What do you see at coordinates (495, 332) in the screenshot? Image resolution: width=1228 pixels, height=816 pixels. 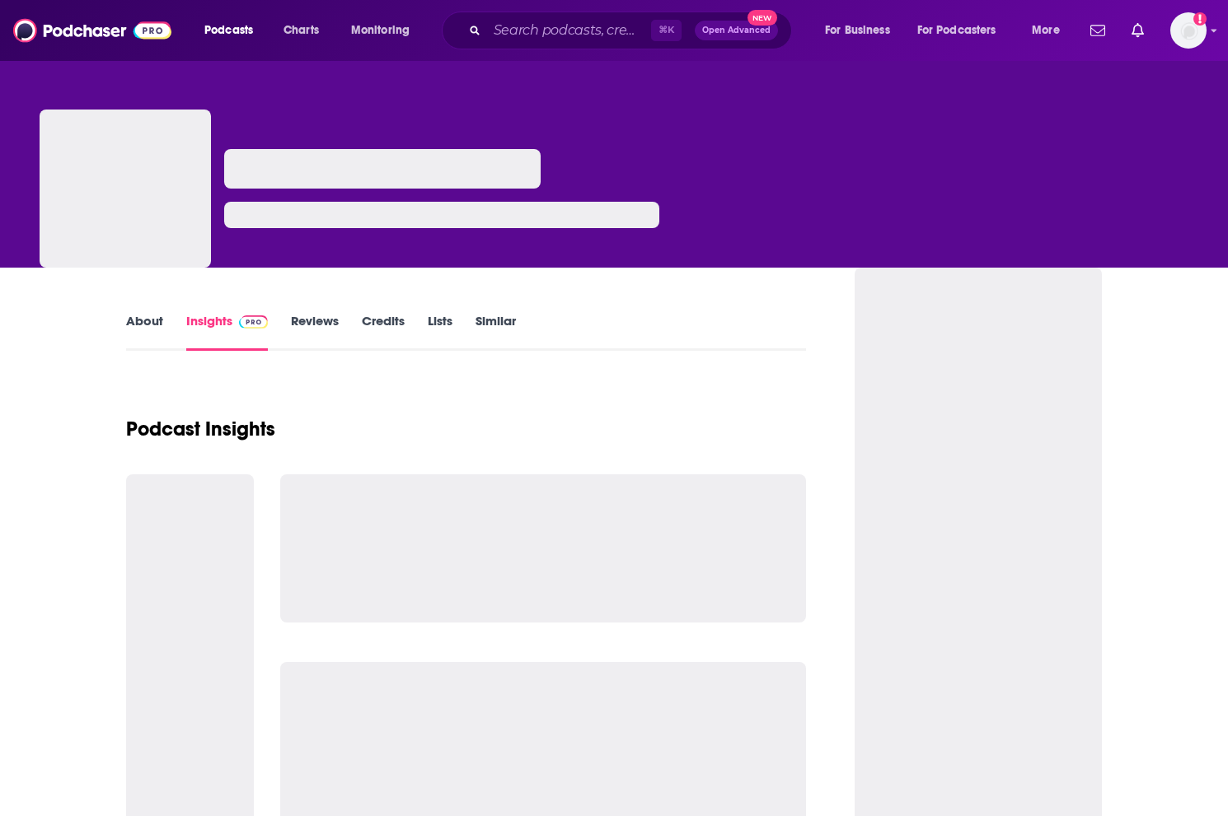 I see `a: Similar` at bounding box center [495, 332].